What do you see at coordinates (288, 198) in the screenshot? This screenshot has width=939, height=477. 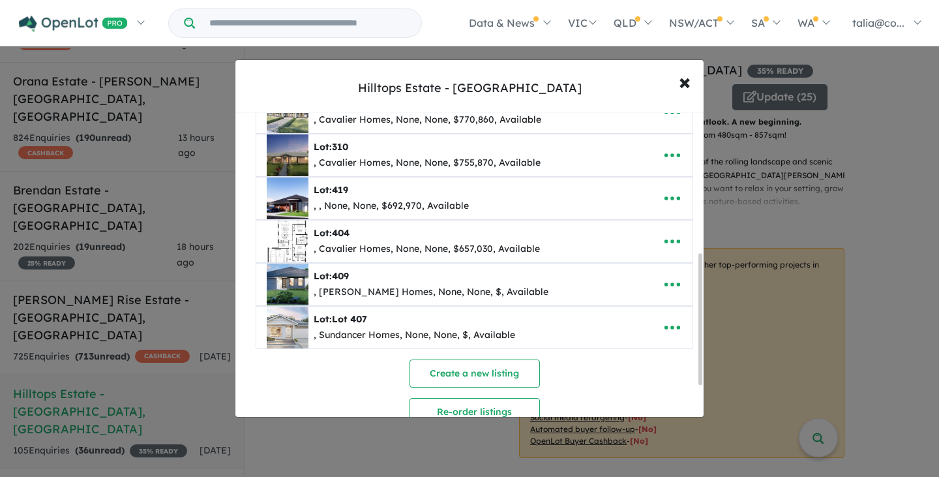 I see `img: Hilltops%20Estate%20-%20Thurgoona%20%20-%20Lot%20419___1755838093.jpg` at bounding box center [288, 198].